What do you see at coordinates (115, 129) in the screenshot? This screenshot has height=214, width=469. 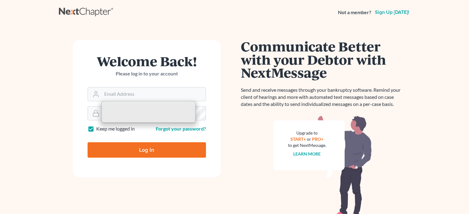 I see `label: Keep me logged in` at bounding box center [115, 129].